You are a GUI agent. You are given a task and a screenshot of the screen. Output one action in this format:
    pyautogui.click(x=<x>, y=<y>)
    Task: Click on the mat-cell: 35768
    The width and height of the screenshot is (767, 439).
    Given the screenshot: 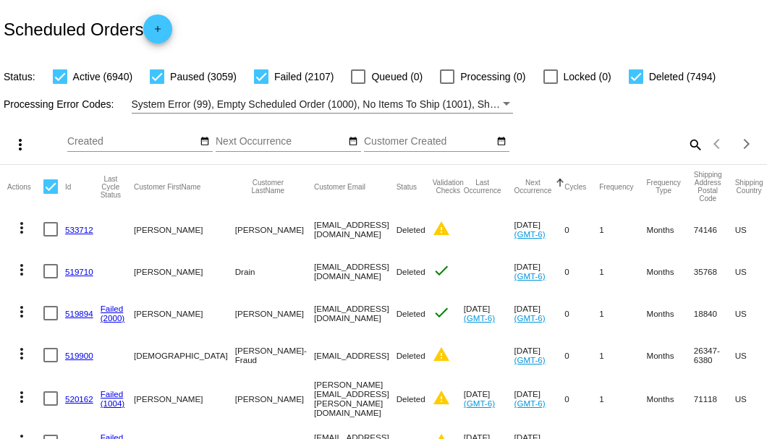 What is the action you would take?
    pyautogui.click(x=714, y=271)
    